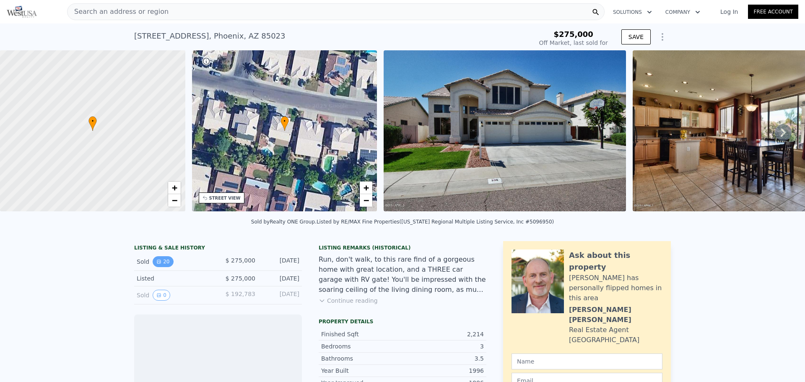 The width and height of the screenshot is (805, 382). Describe the element at coordinates (443, 346) in the screenshot. I see `div: 3` at that location.